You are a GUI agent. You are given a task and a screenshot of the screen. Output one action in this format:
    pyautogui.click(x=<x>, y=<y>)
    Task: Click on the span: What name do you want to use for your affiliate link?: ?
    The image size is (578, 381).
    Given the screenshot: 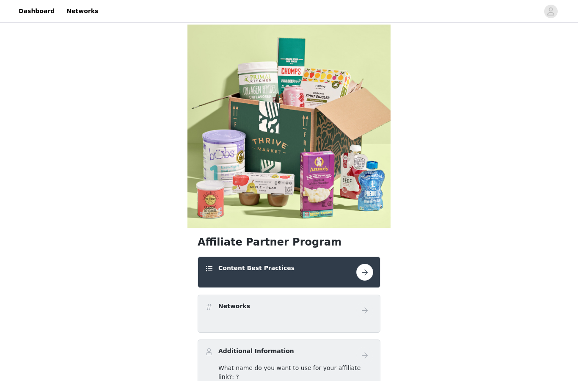 What is the action you would take?
    pyautogui.click(x=289, y=372)
    